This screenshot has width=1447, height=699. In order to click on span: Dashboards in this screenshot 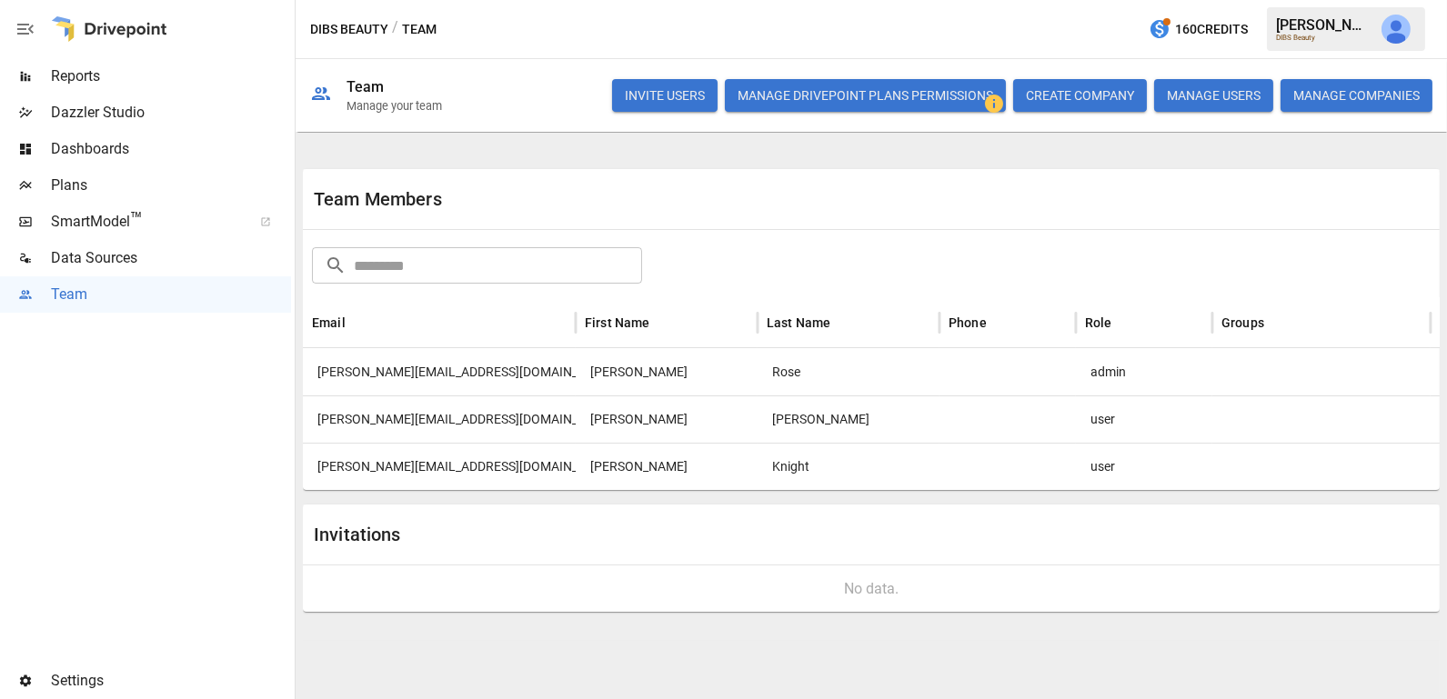, I will do `click(171, 149)`.